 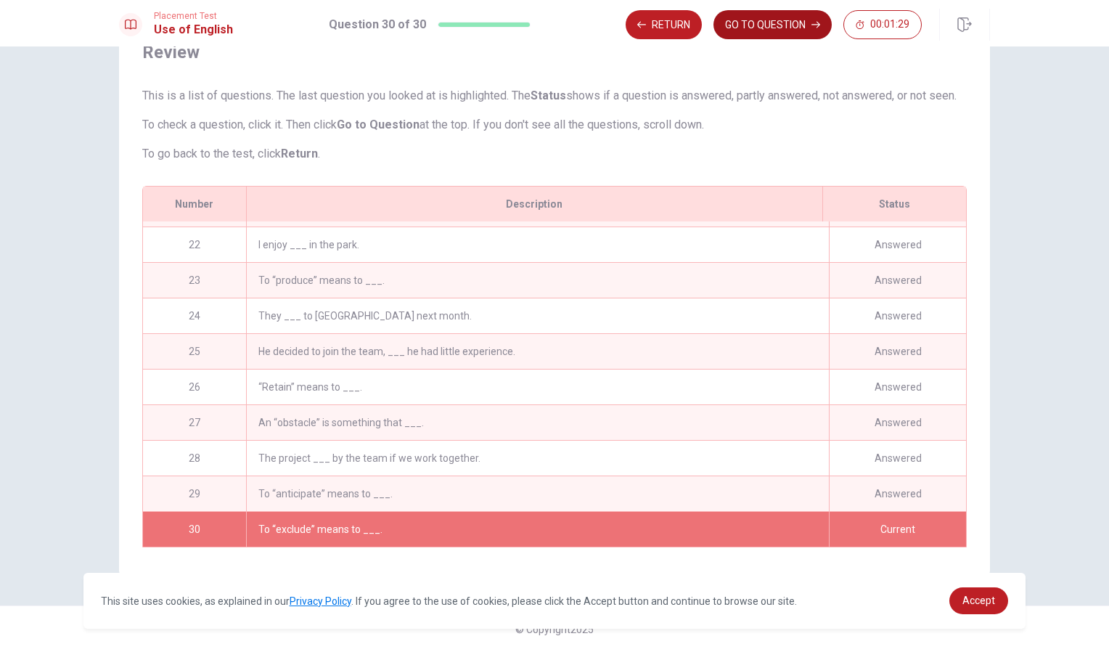 What do you see at coordinates (554, 154) in the screenshot?
I see `p: To go back to the test, click .` at bounding box center [554, 154].